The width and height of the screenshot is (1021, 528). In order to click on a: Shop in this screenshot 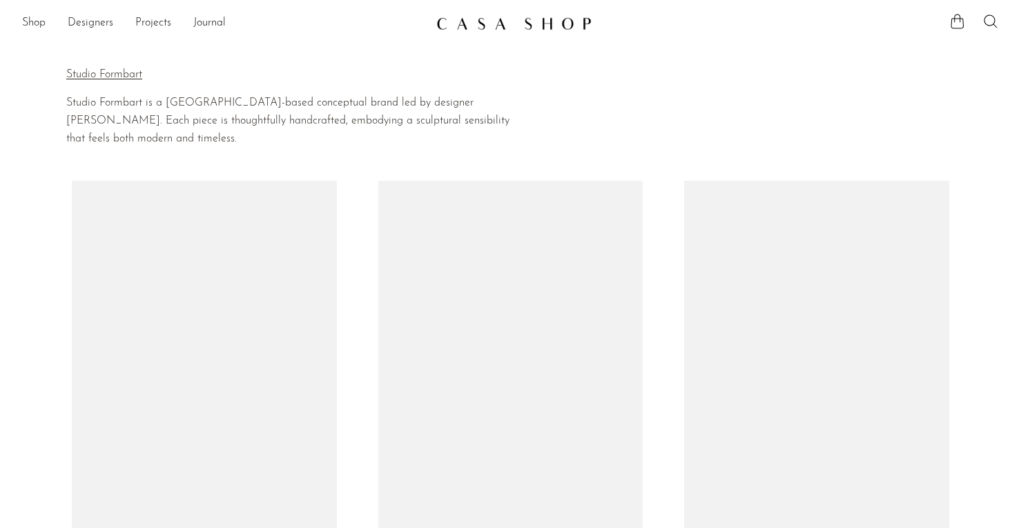, I will do `click(34, 23)`.